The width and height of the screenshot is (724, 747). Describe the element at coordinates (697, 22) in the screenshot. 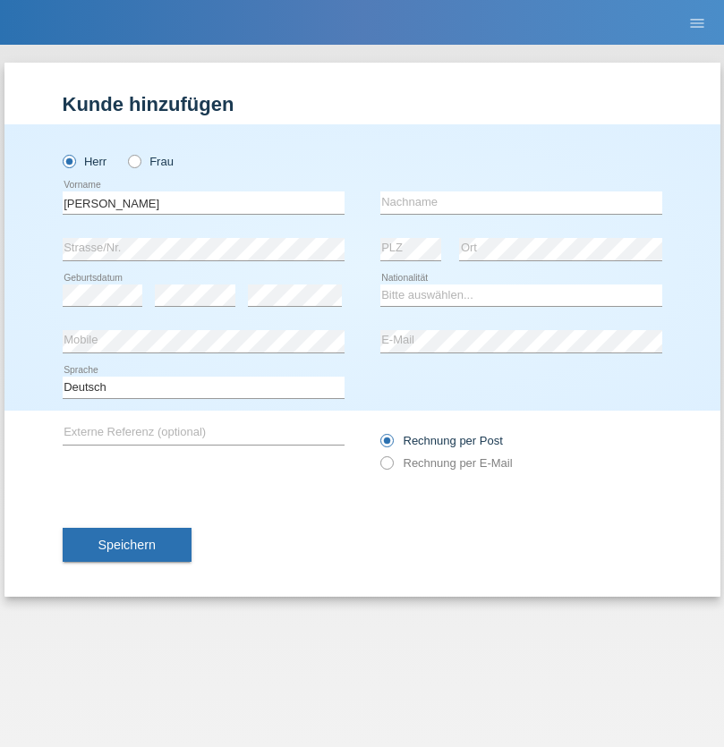

I see `a: menu` at that location.